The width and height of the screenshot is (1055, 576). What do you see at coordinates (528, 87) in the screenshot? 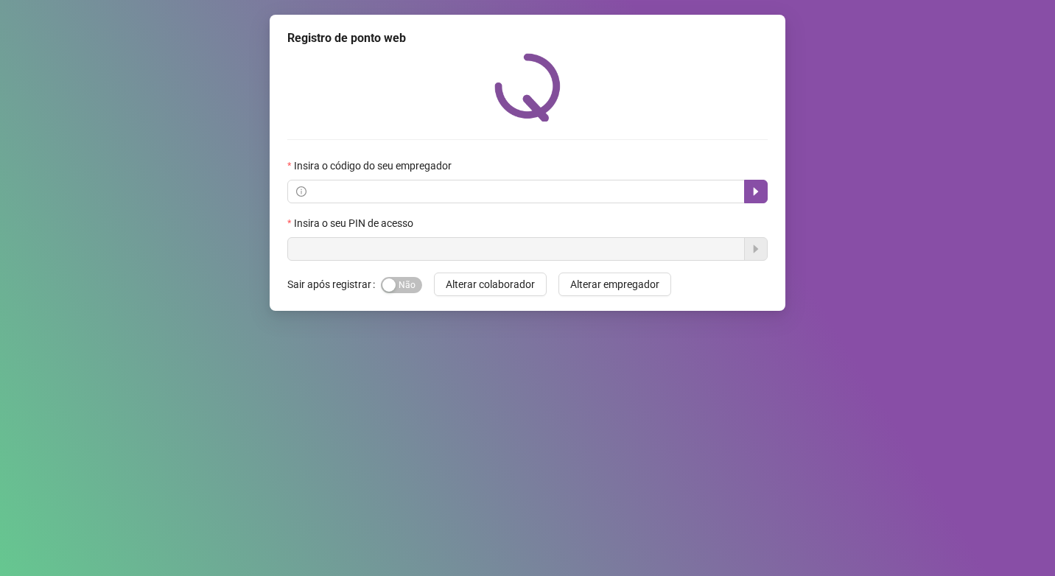
I see `img: QRPoint` at bounding box center [528, 87].